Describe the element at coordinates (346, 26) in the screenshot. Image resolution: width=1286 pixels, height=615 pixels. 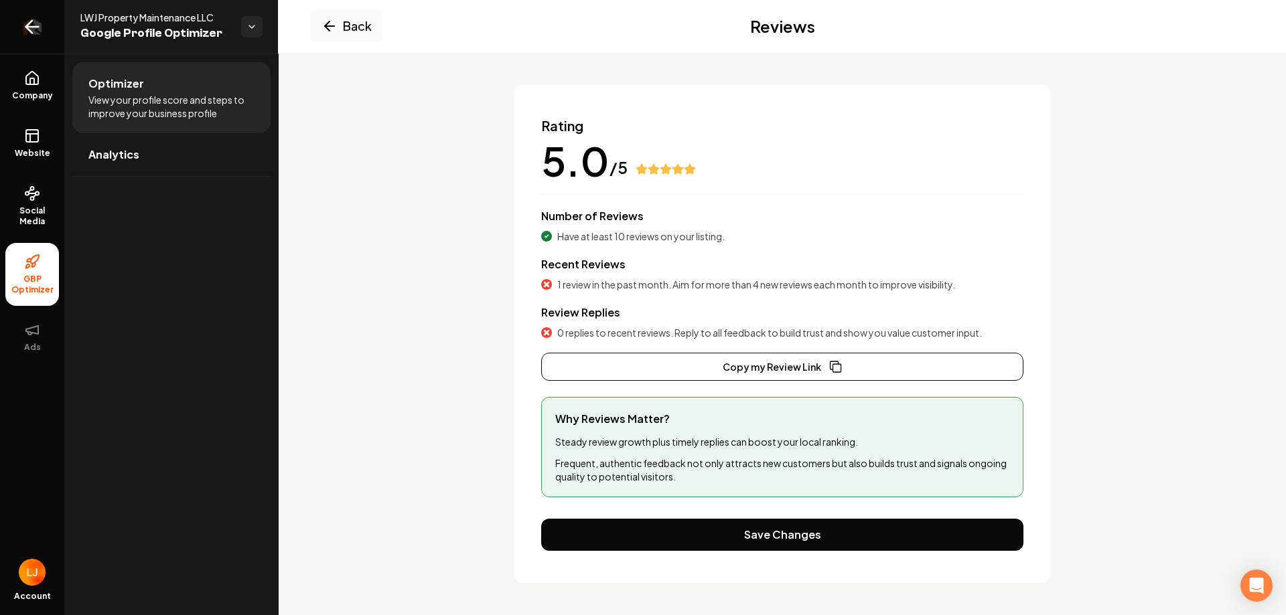
I see `button: Back` at that location.